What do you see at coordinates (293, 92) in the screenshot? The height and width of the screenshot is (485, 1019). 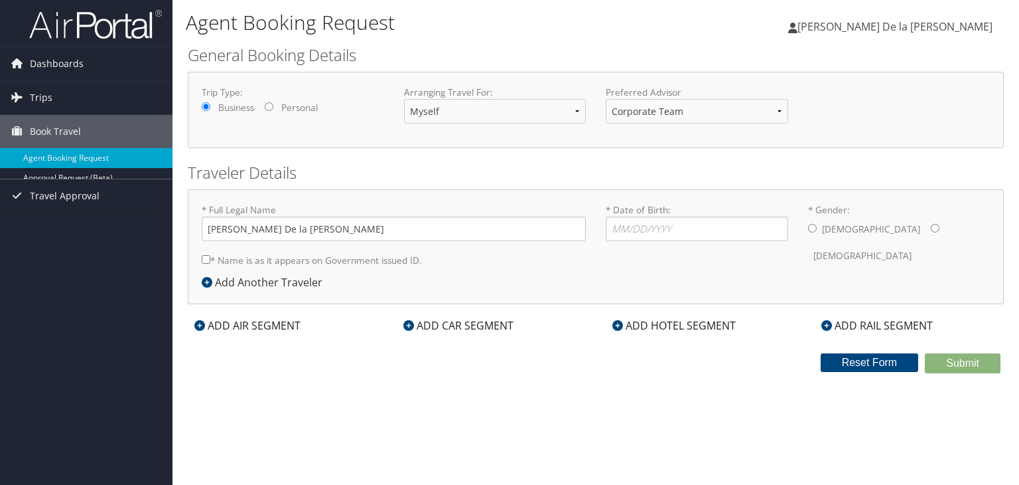 I see `label: Trip Type:` at bounding box center [293, 92].